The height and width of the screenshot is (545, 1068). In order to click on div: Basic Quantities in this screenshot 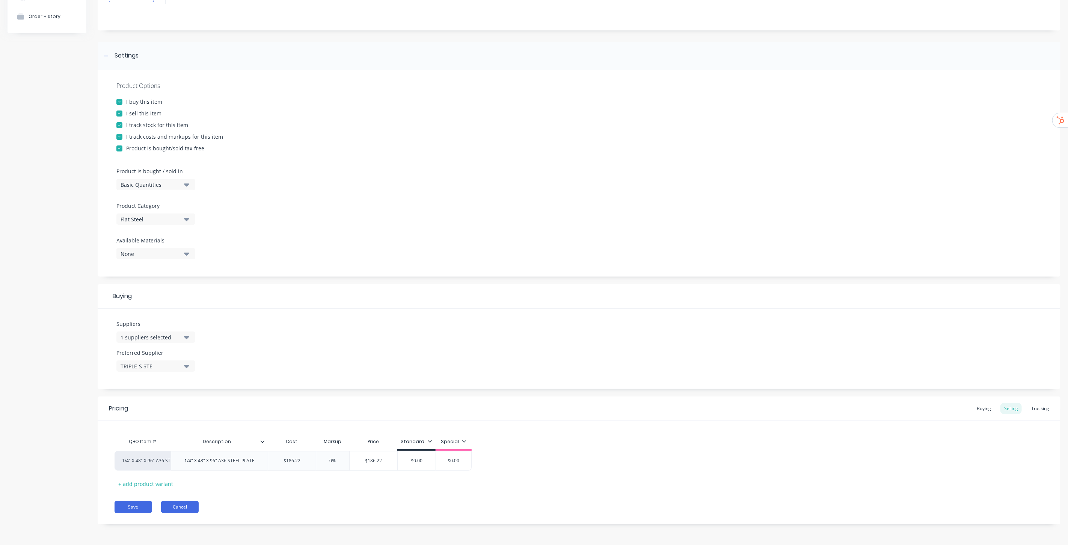, I will do `click(151, 184)`.